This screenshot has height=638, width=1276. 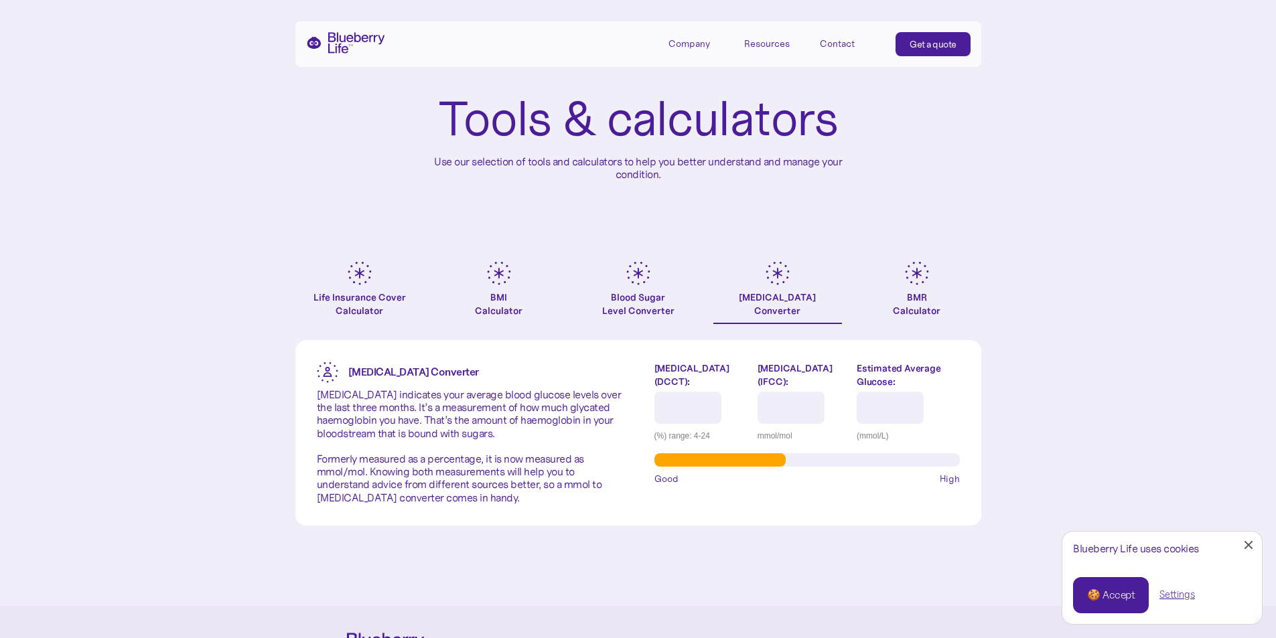 What do you see at coordinates (360, 304) in the screenshot?
I see `div: Life Insurance Cover Calculator` at bounding box center [360, 304].